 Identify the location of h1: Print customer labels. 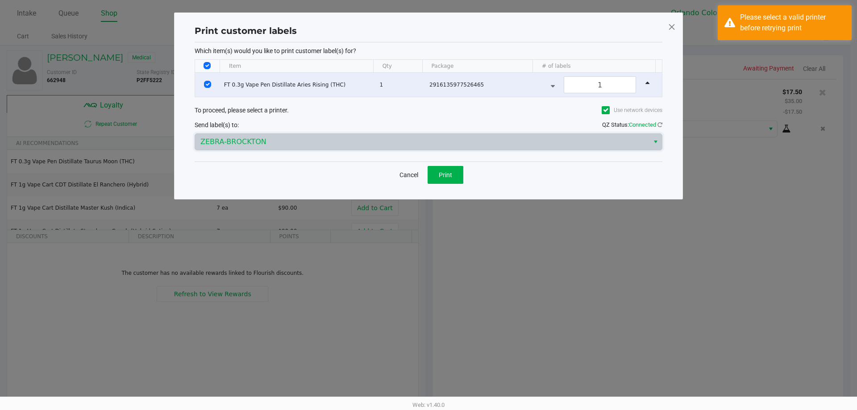
(245, 31).